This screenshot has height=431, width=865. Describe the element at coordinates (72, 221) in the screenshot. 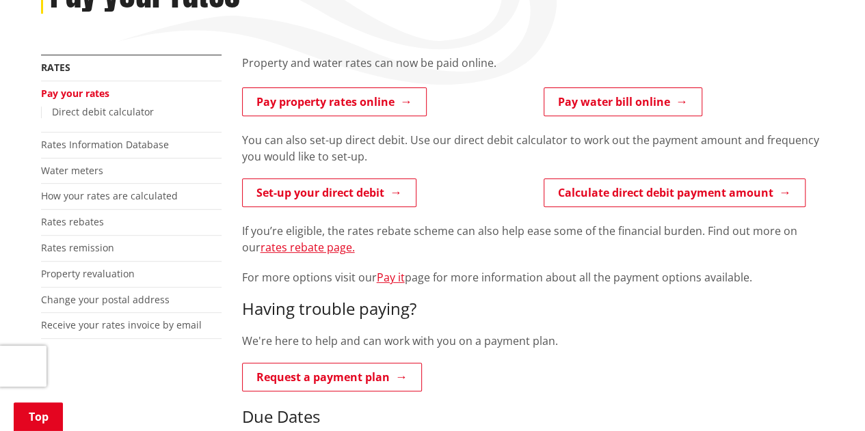

I see `a: Rates rebates` at that location.